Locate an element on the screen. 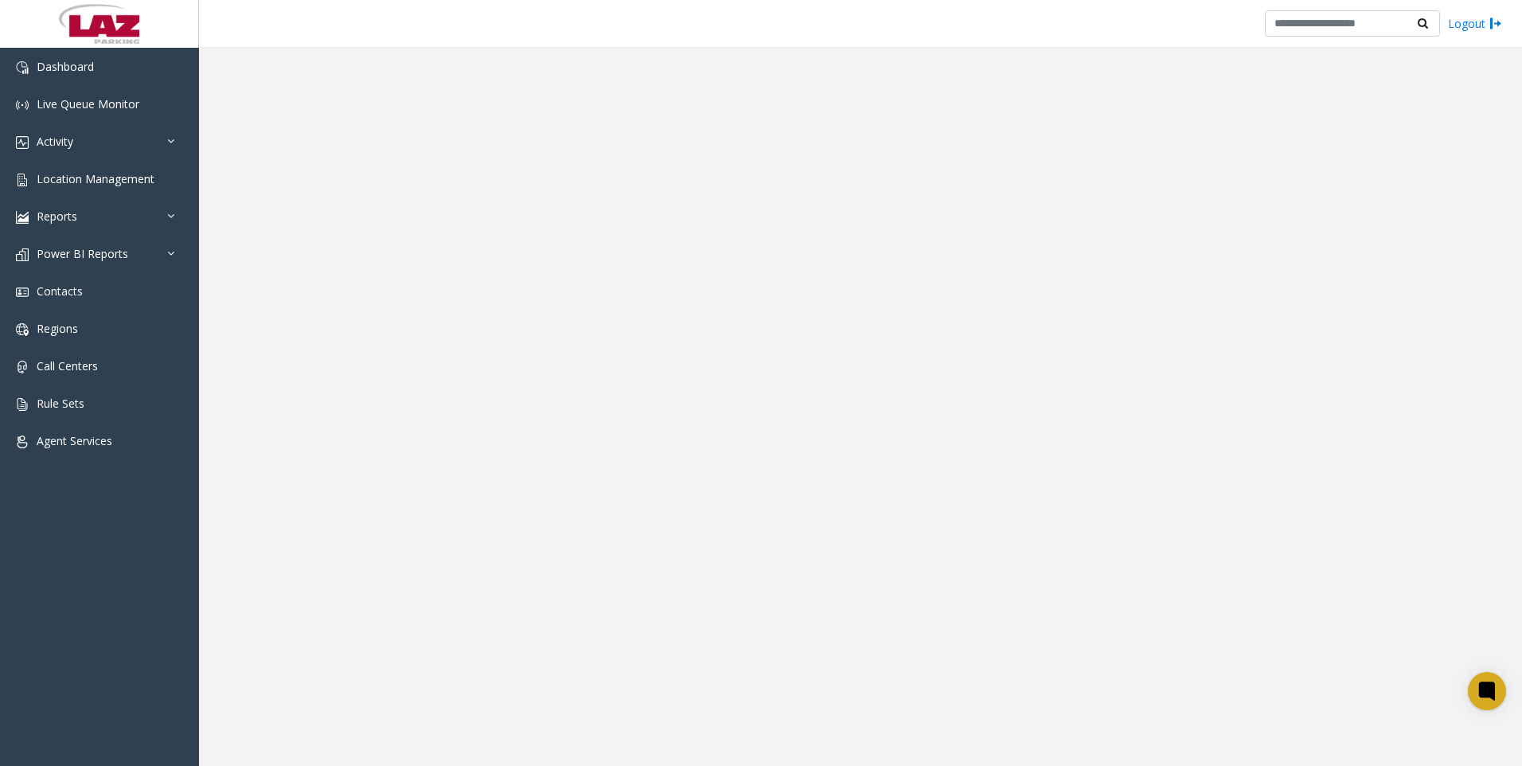 The height and width of the screenshot is (766, 1522). span: Call Centers is located at coordinates (67, 365).